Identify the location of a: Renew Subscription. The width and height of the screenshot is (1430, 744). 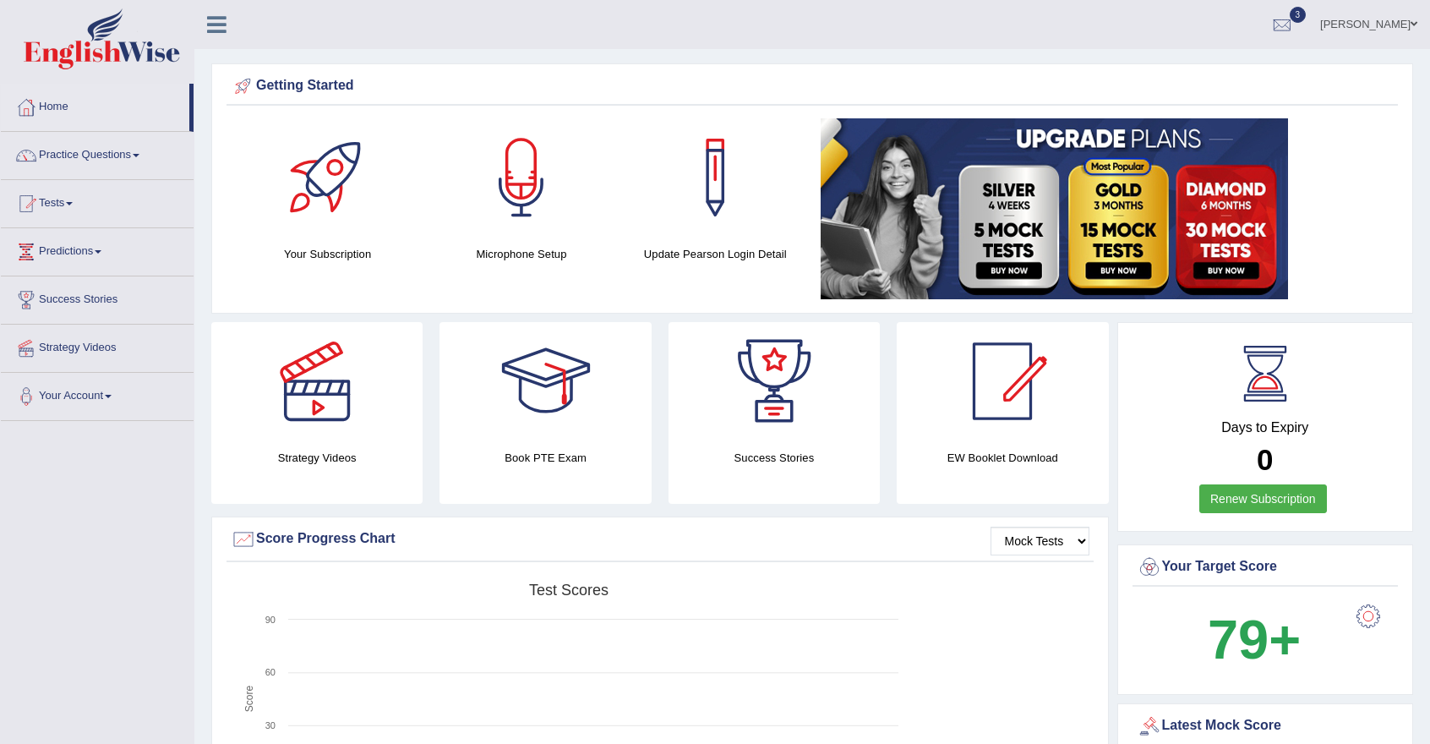
(1263, 499).